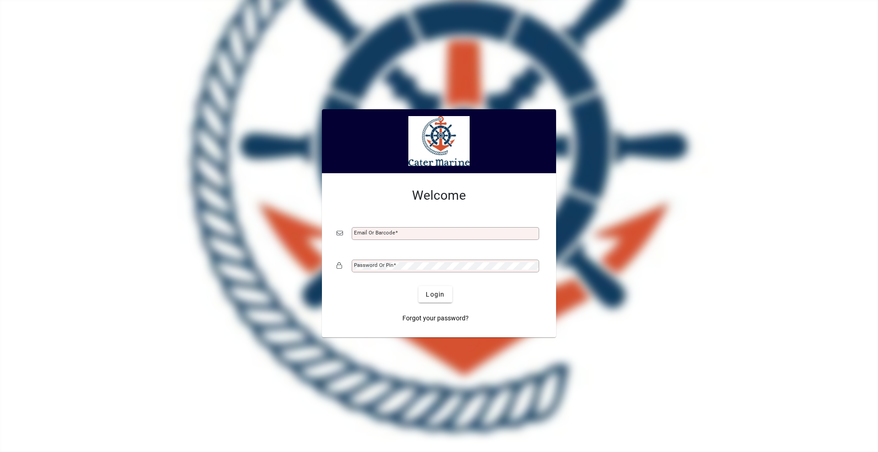  Describe the element at coordinates (435, 294) in the screenshot. I see `span: Login` at that location.